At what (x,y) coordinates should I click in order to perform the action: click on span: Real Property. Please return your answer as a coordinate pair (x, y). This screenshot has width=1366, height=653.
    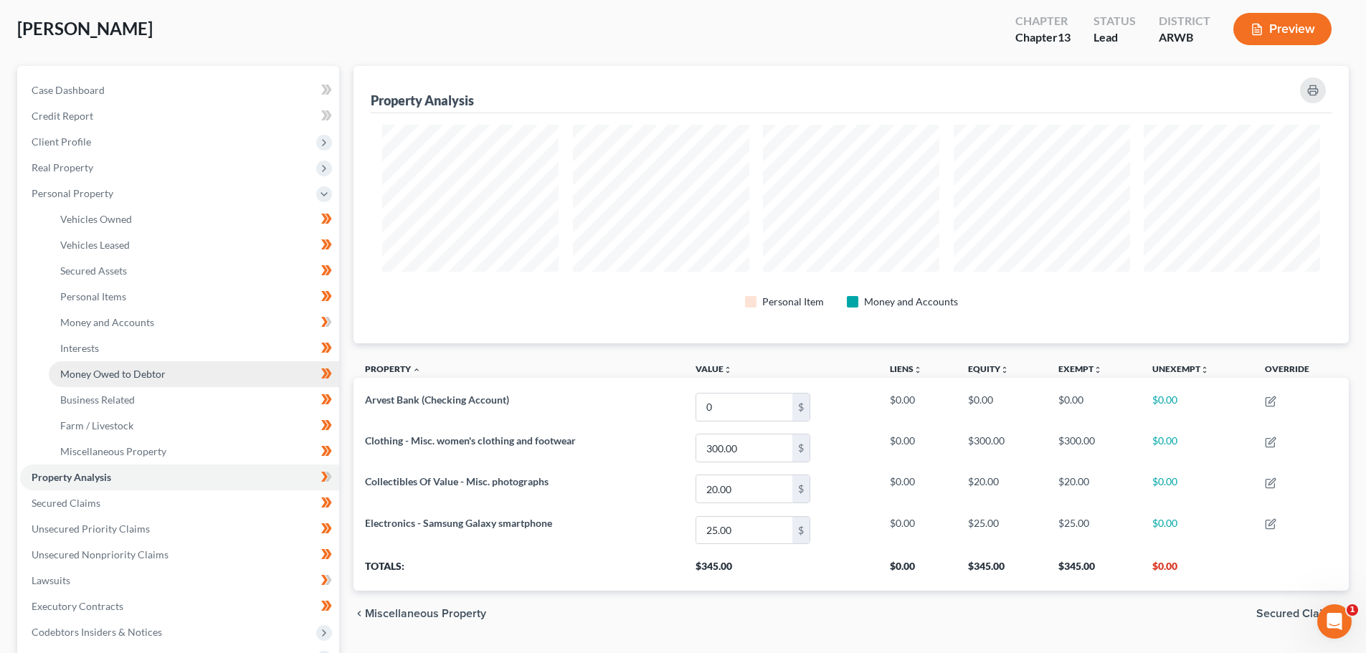
    Looking at the image, I should click on (62, 167).